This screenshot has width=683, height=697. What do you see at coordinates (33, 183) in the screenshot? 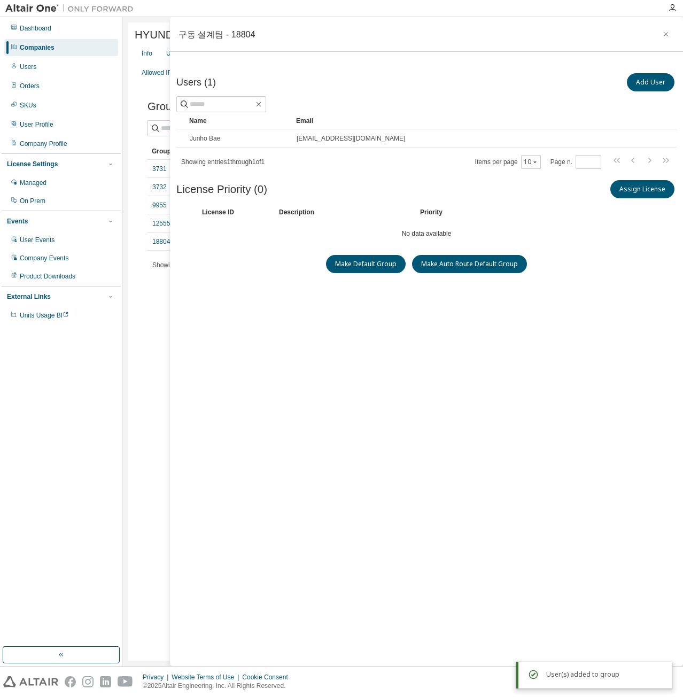
I see `div: Managed` at bounding box center [33, 183].